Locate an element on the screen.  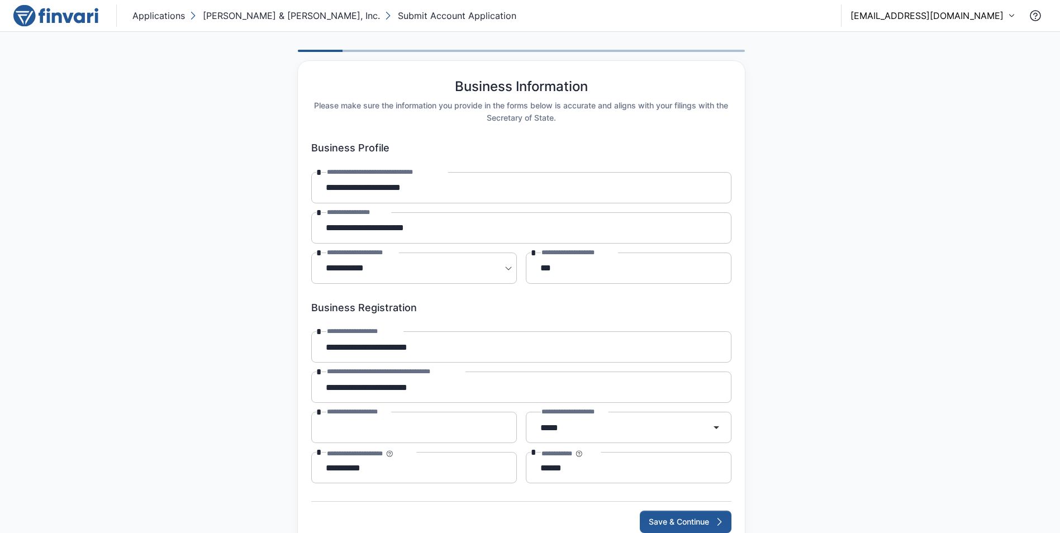
button: Open is located at coordinates (716, 427).